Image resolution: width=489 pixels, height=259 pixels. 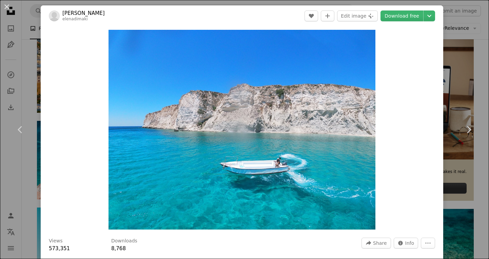 I want to click on img: Go to Elena Dimaki's profile, so click(x=54, y=16).